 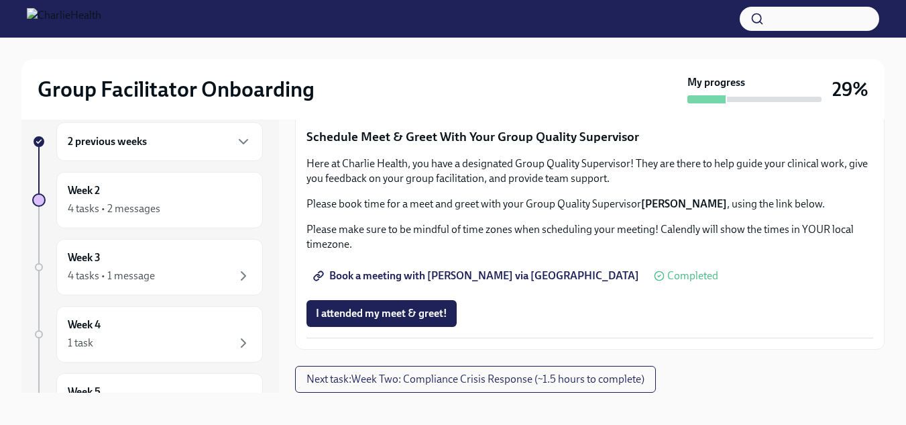 I want to click on button: I attended my meet & greet!, so click(x=382, y=313).